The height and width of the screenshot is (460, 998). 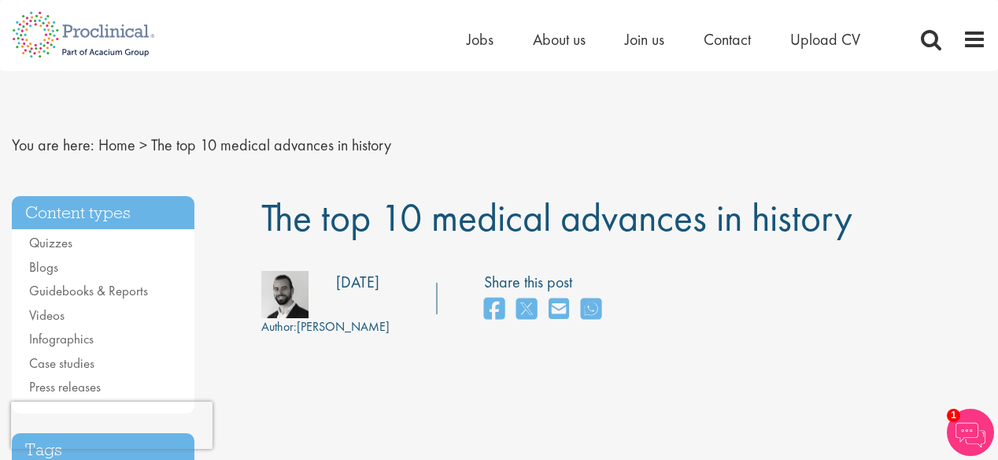 What do you see at coordinates (53, 145) in the screenshot?
I see `span: You are here:` at bounding box center [53, 145].